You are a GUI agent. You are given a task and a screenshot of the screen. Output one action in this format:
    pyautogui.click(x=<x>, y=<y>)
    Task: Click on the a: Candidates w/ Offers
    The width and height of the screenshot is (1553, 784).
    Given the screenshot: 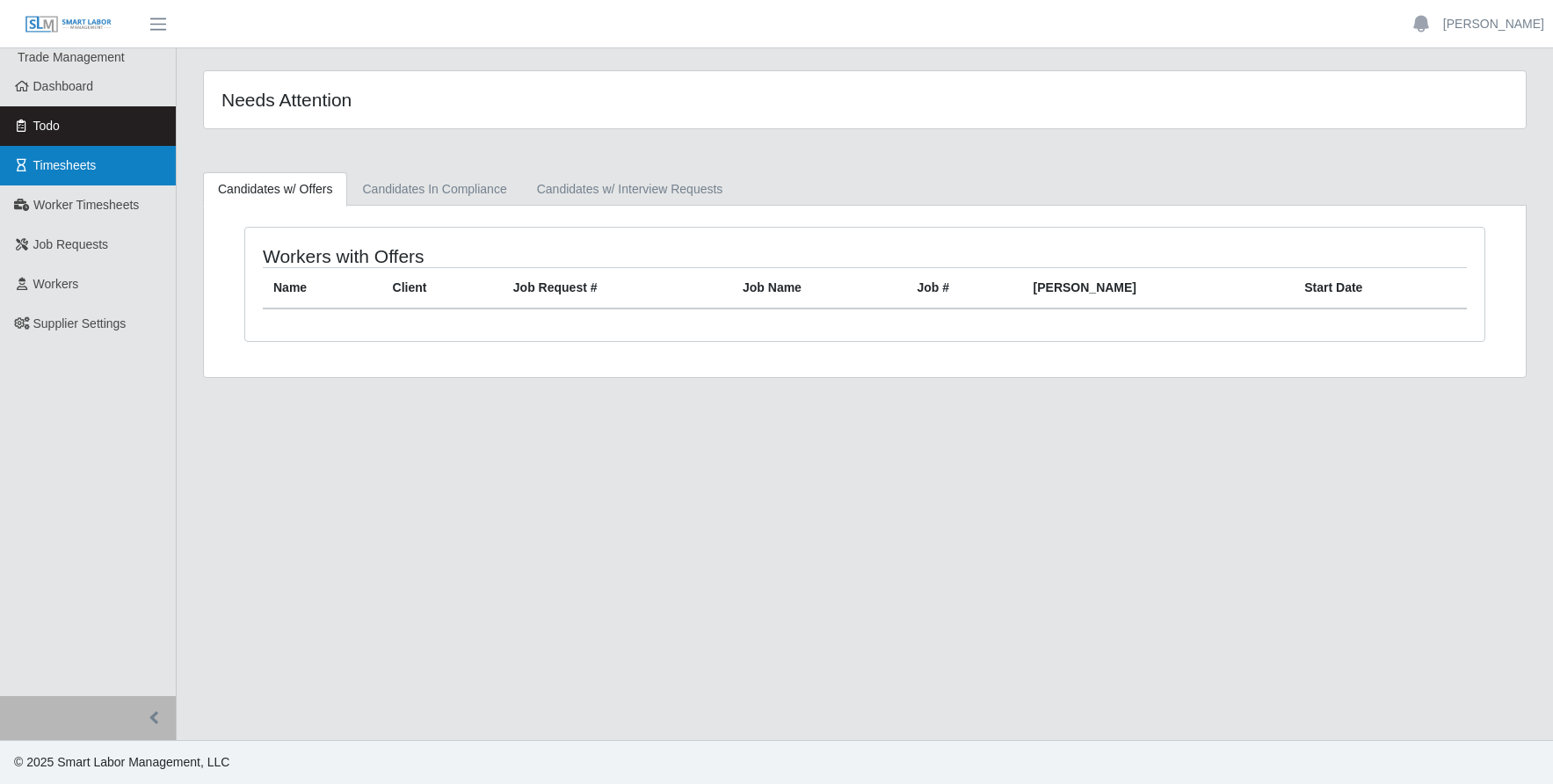 What is the action you would take?
    pyautogui.click(x=275, y=189)
    